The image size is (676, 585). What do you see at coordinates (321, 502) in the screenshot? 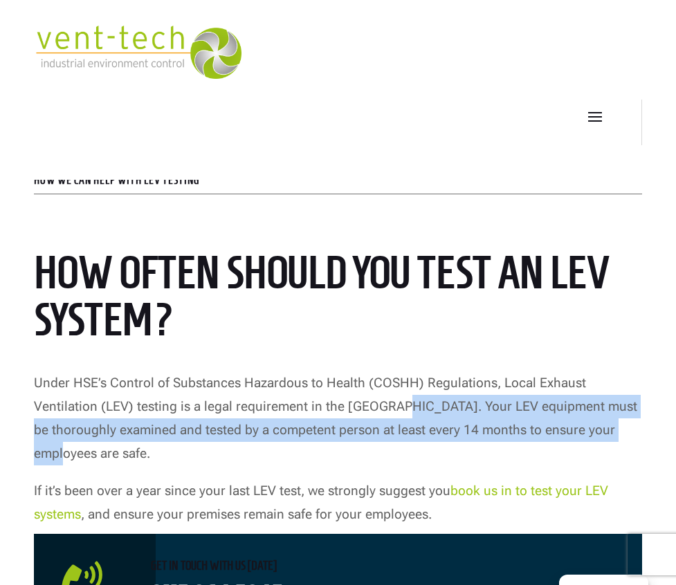
I see `a: book us in to test your LEV systems` at bounding box center [321, 502].